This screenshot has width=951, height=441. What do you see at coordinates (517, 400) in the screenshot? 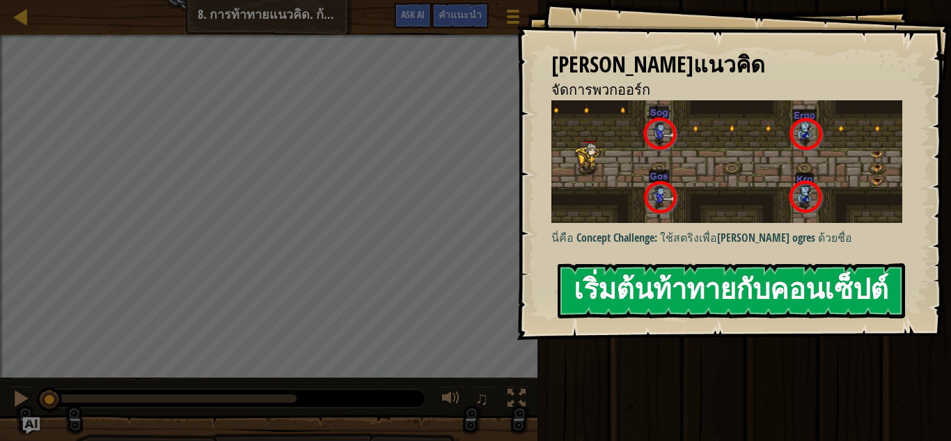
I see `button: สลับเป็นเต็มจอ` at bounding box center [517, 400].